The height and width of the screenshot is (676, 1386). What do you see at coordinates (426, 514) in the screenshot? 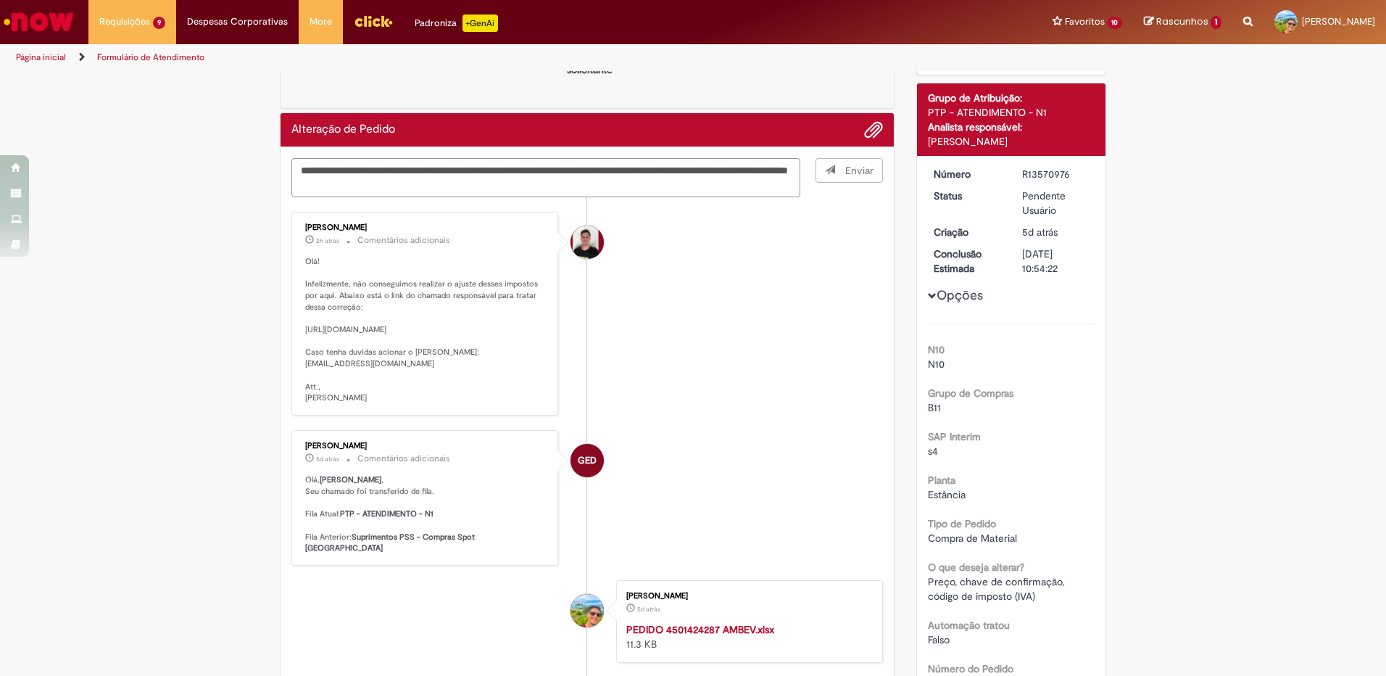
I see `p: Olá, , Seu chamado foi transferido de fila. Fila Atual: Fila Anterior:` at bounding box center [426, 514].